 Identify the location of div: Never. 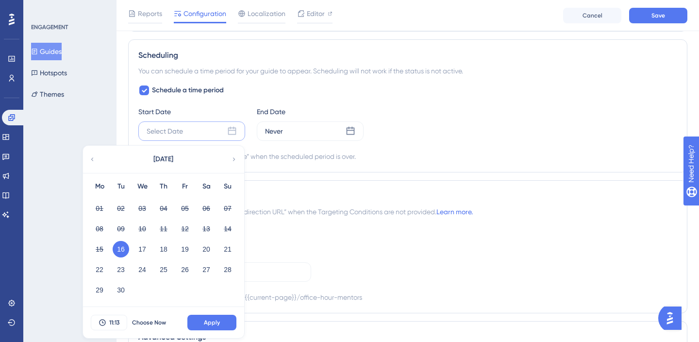
(274, 131).